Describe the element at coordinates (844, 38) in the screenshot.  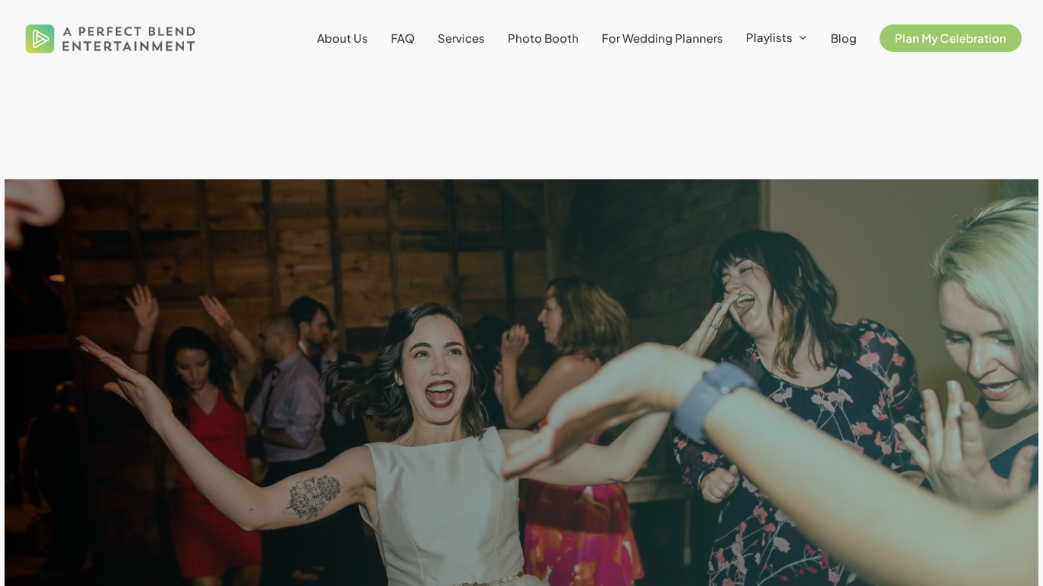
I see `a: Blog` at that location.